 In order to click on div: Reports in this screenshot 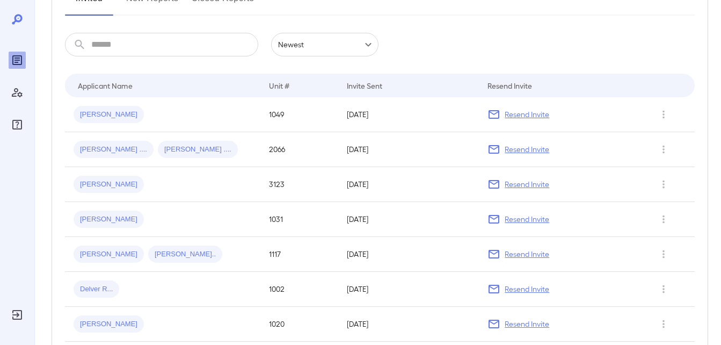, I will do `click(17, 60)`.